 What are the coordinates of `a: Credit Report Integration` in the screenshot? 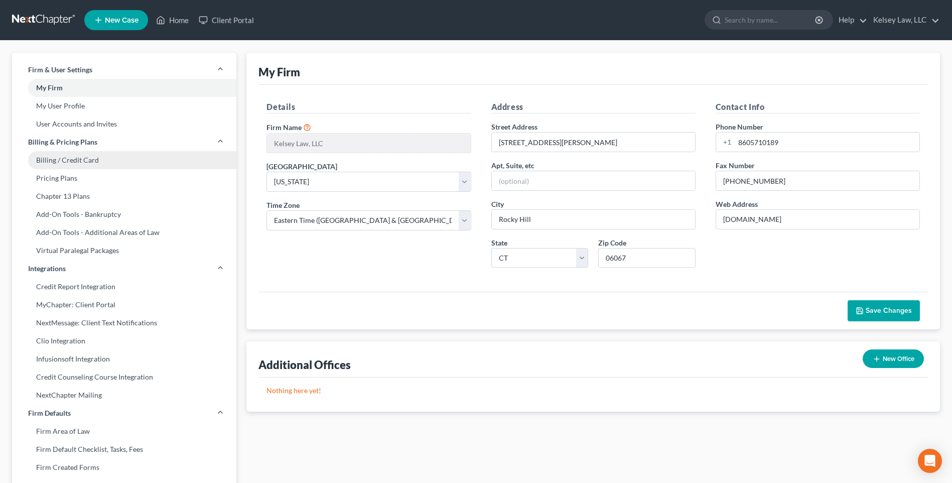 It's located at (124, 286).